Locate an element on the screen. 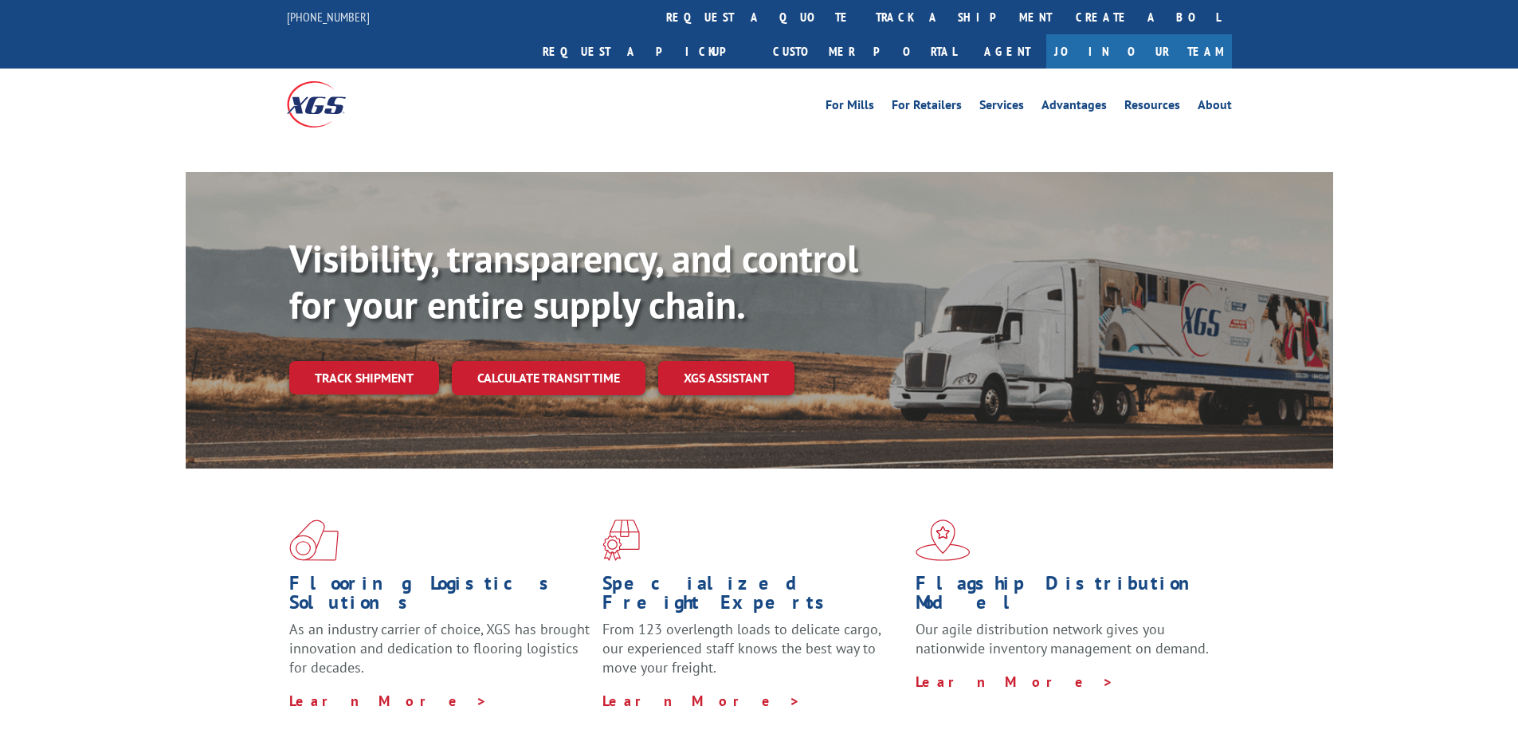 This screenshot has height=753, width=1518. a: Join Our Team is located at coordinates (1139, 51).